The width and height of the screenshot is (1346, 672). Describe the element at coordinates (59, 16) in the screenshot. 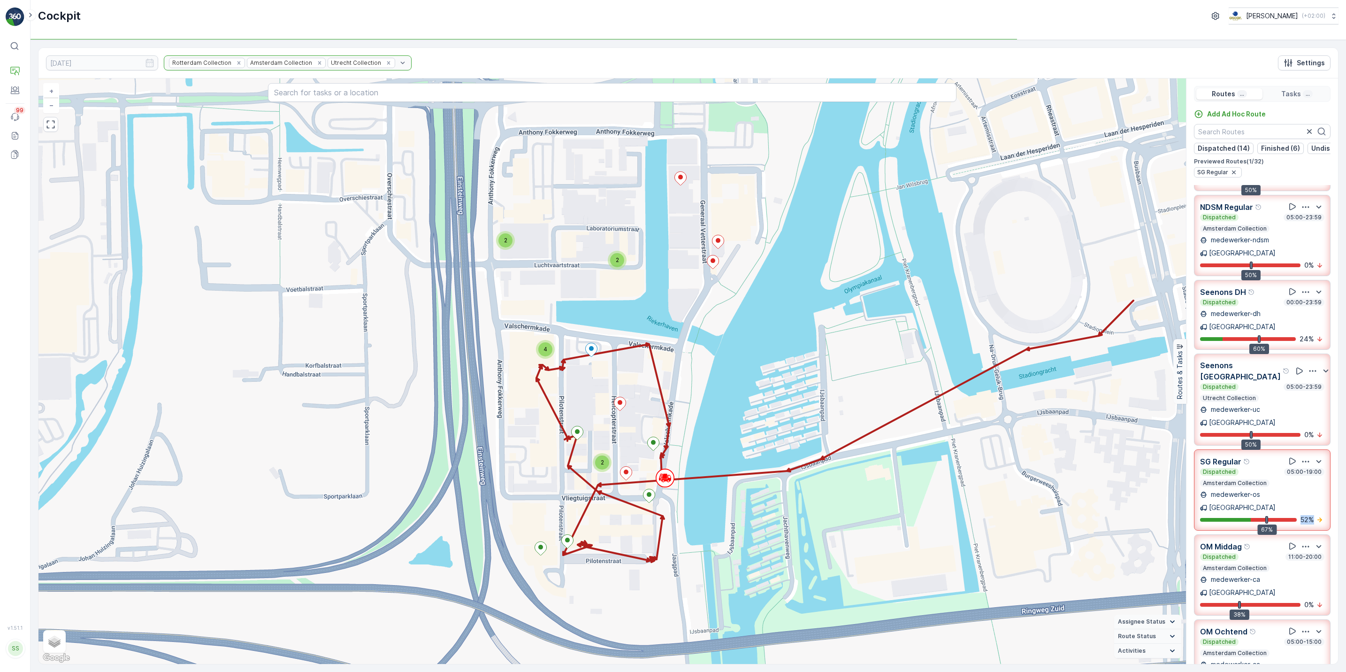

I see `p: Cockpit` at that location.